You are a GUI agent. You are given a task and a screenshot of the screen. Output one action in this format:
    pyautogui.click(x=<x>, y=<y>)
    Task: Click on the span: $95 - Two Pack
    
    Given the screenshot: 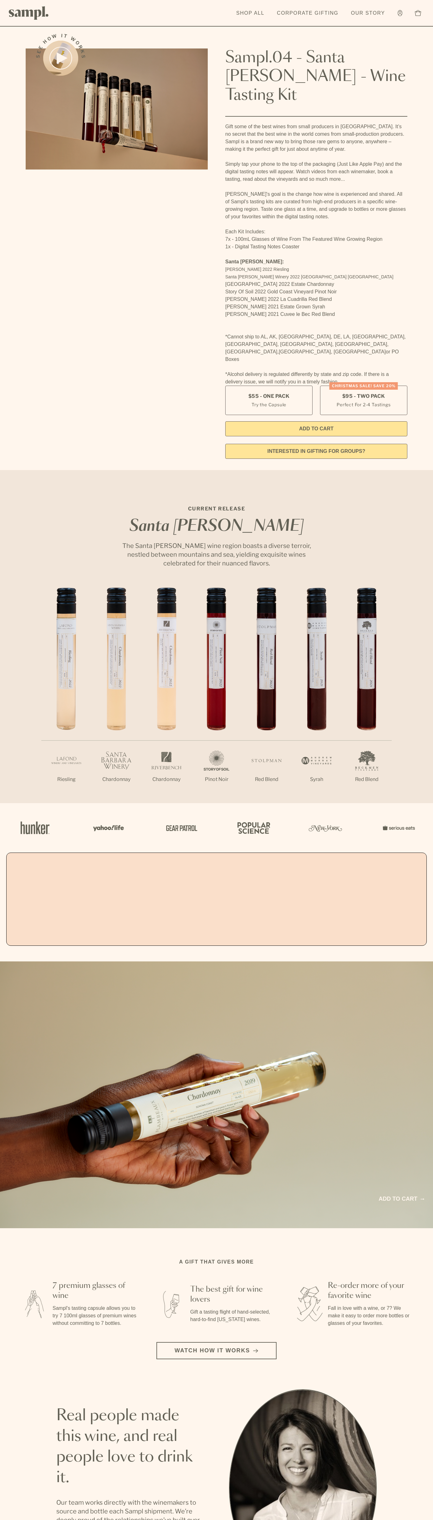 What is the action you would take?
    pyautogui.click(x=364, y=396)
    